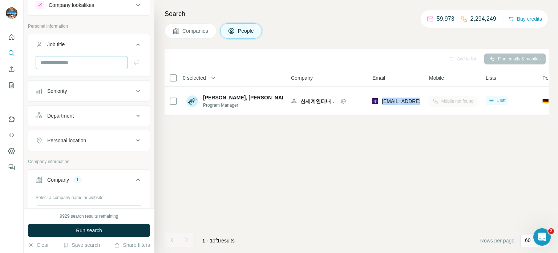  I want to click on button: Quick start, so click(12, 37).